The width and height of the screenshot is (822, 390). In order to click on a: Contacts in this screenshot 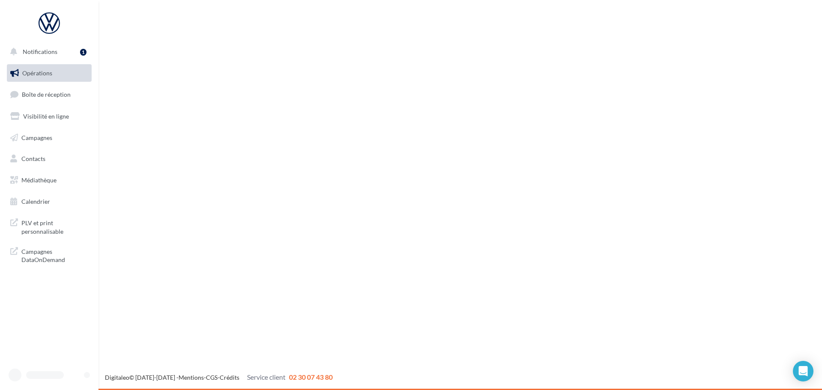, I will do `click(49, 159)`.